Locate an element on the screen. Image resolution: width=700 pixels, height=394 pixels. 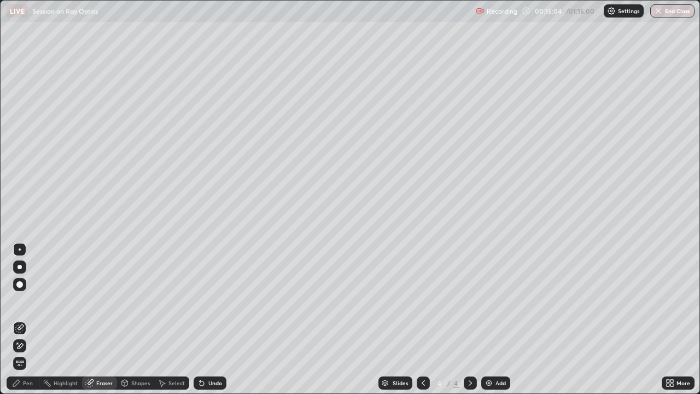
img: end-class-cross is located at coordinates (659, 11).